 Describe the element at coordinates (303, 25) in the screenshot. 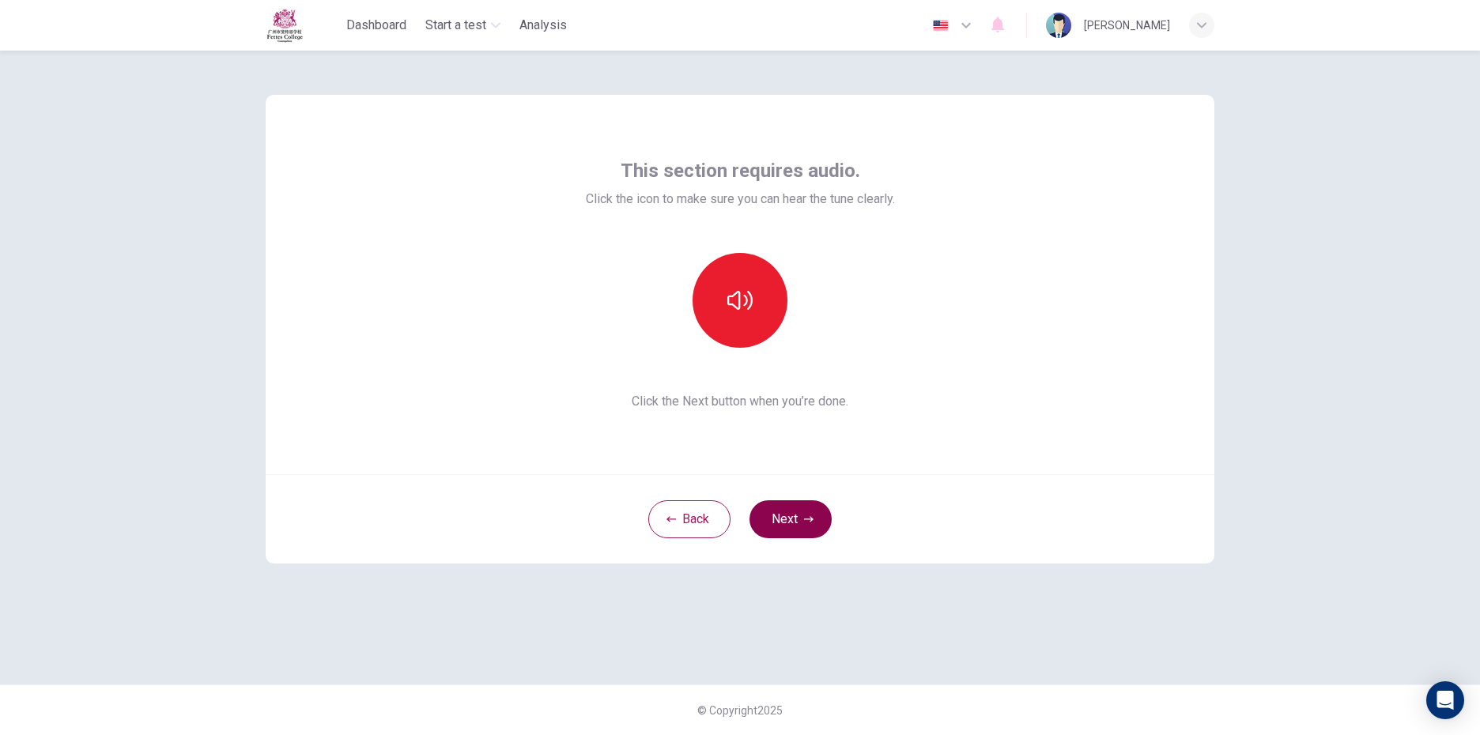

I see `a: Fettes logo` at that location.